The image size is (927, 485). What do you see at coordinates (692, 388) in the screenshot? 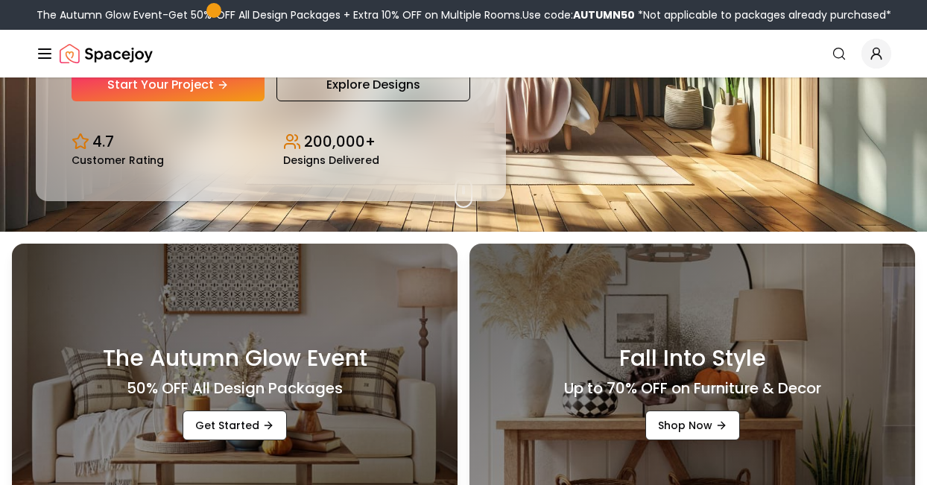
I see `h4: Up to 70% OFF on Furniture & Decor` at bounding box center [692, 388].